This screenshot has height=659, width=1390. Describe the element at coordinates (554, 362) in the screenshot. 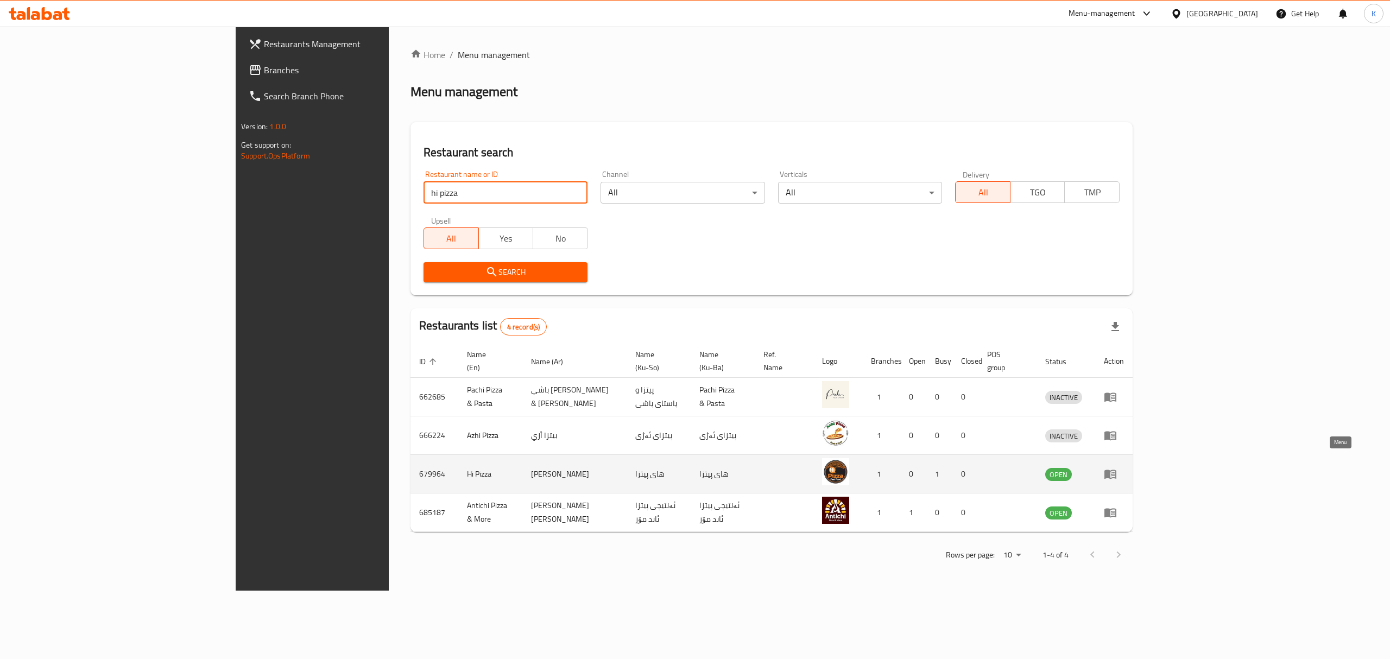

I see `span: Name (Ar)` at that location.